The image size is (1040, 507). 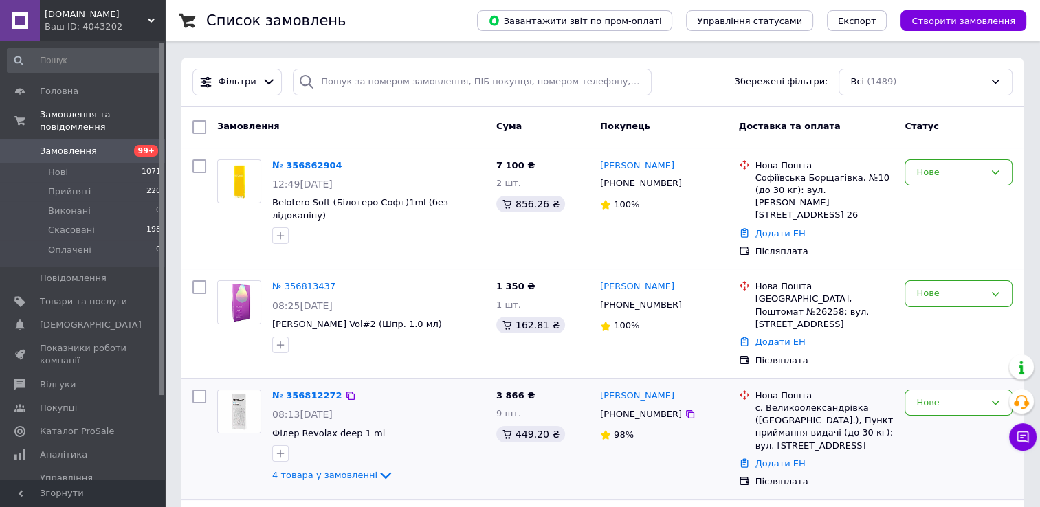 What do you see at coordinates (71, 230) in the screenshot?
I see `span: Скасовані` at bounding box center [71, 230].